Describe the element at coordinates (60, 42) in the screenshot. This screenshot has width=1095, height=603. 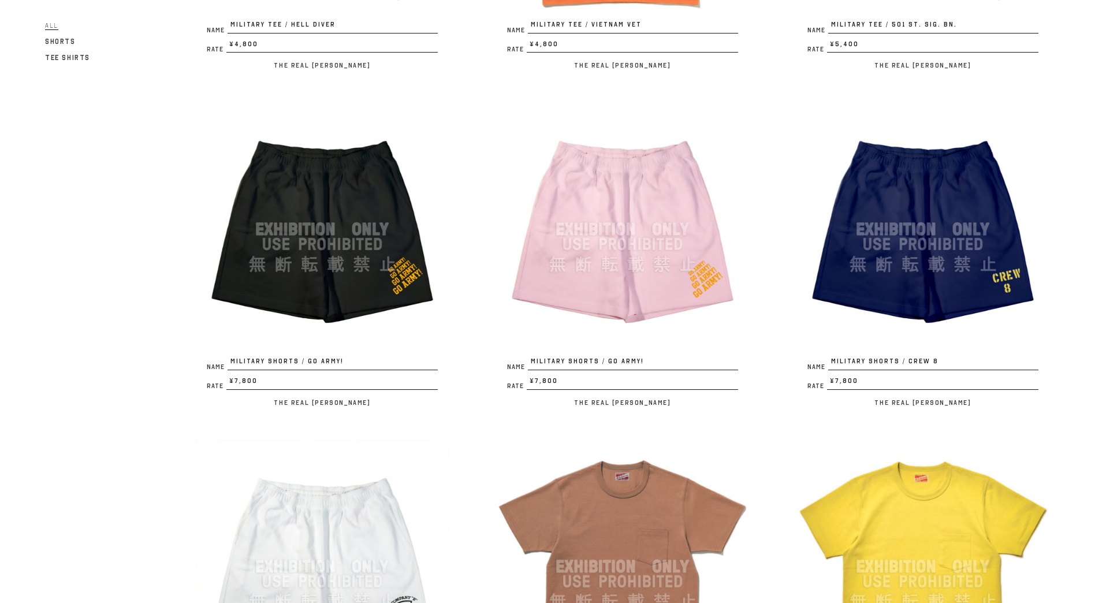
I see `span: Shorts` at that location.